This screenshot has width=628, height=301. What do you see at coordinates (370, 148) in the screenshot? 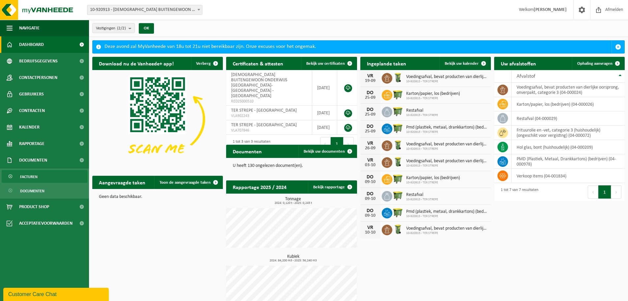
I see `div: 26-09` at bounding box center [370, 148].